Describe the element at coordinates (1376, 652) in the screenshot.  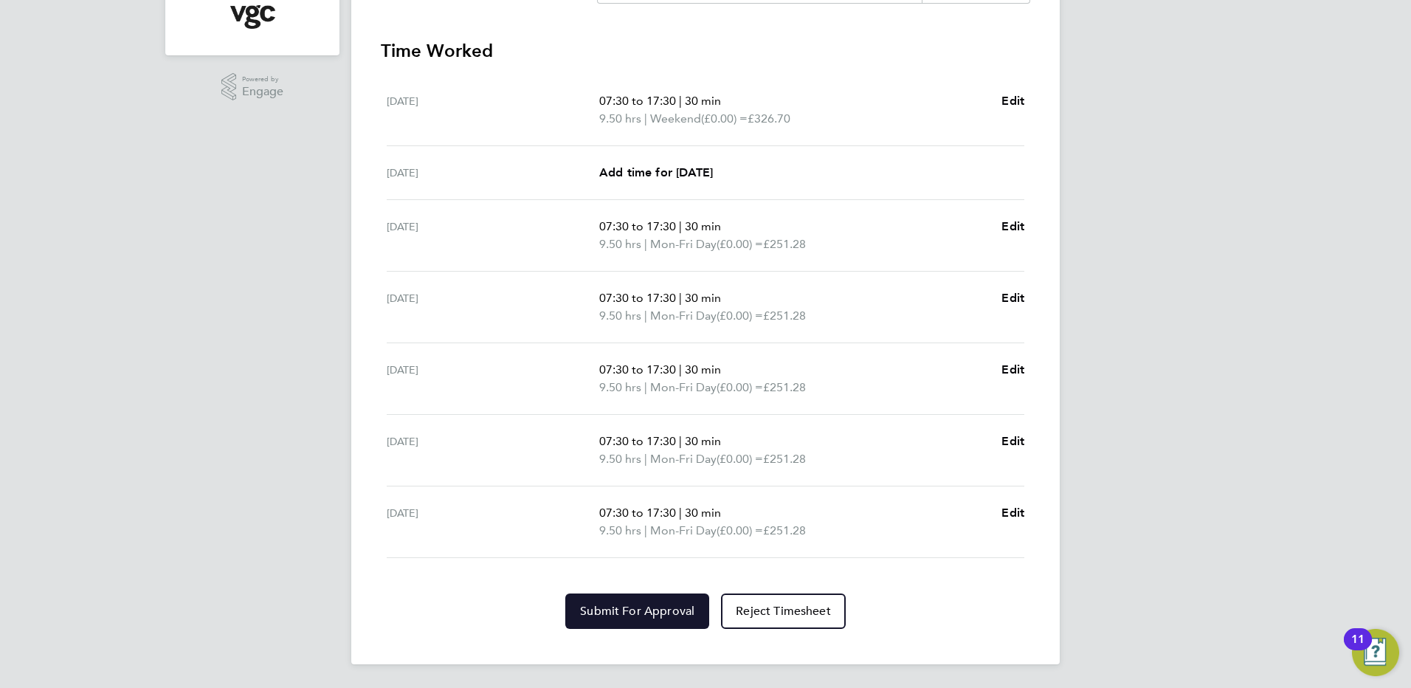
I see `button: Open Resource Center, 11 new notifications` at that location.